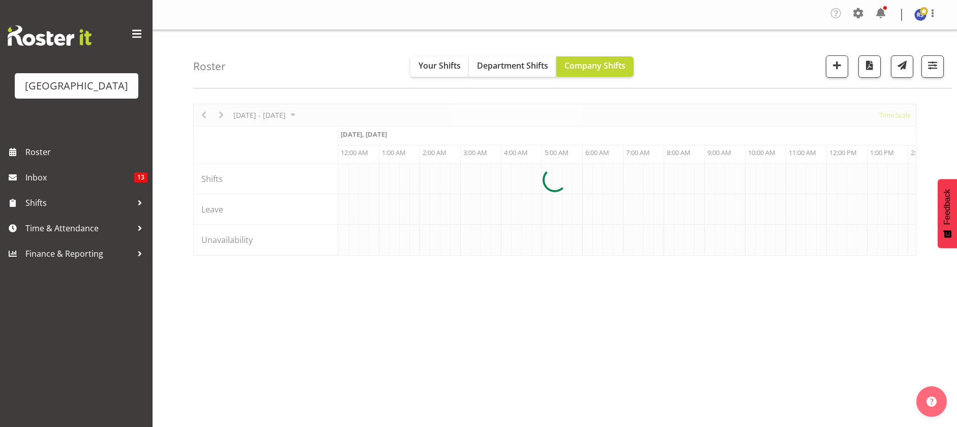  What do you see at coordinates (439, 66) in the screenshot?
I see `span: Your Shifts` at bounding box center [439, 66].